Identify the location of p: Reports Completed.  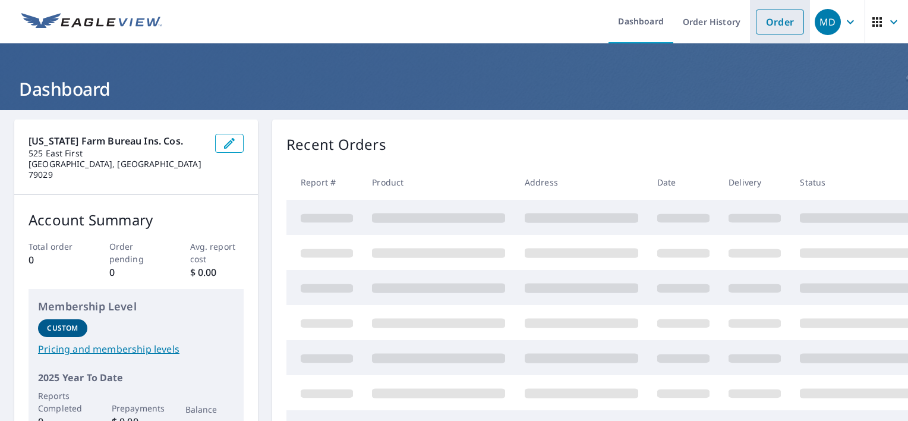
(62, 402).